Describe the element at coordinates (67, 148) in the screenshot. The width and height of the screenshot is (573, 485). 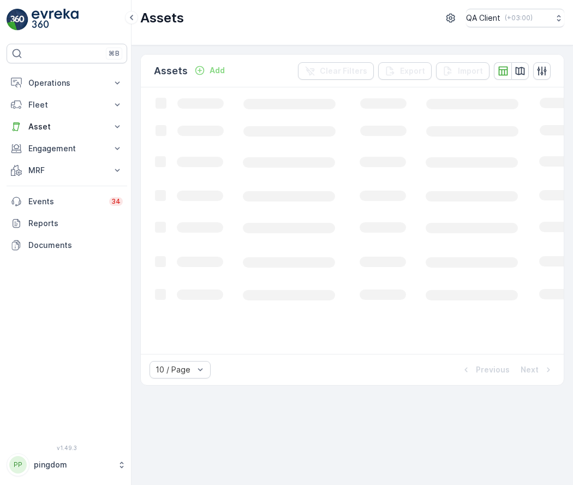
I see `button: Engagement` at that location.